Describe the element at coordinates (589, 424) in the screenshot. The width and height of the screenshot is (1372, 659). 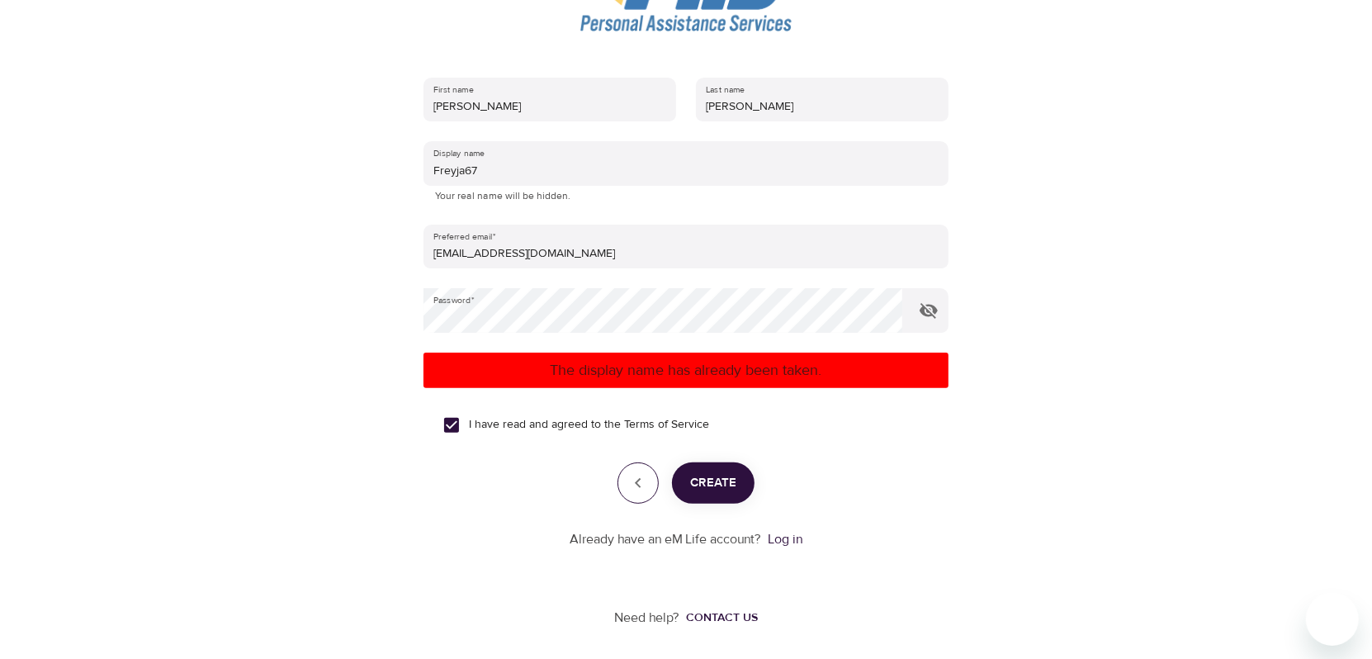
I see `span: I have read and agreed to the` at that location.